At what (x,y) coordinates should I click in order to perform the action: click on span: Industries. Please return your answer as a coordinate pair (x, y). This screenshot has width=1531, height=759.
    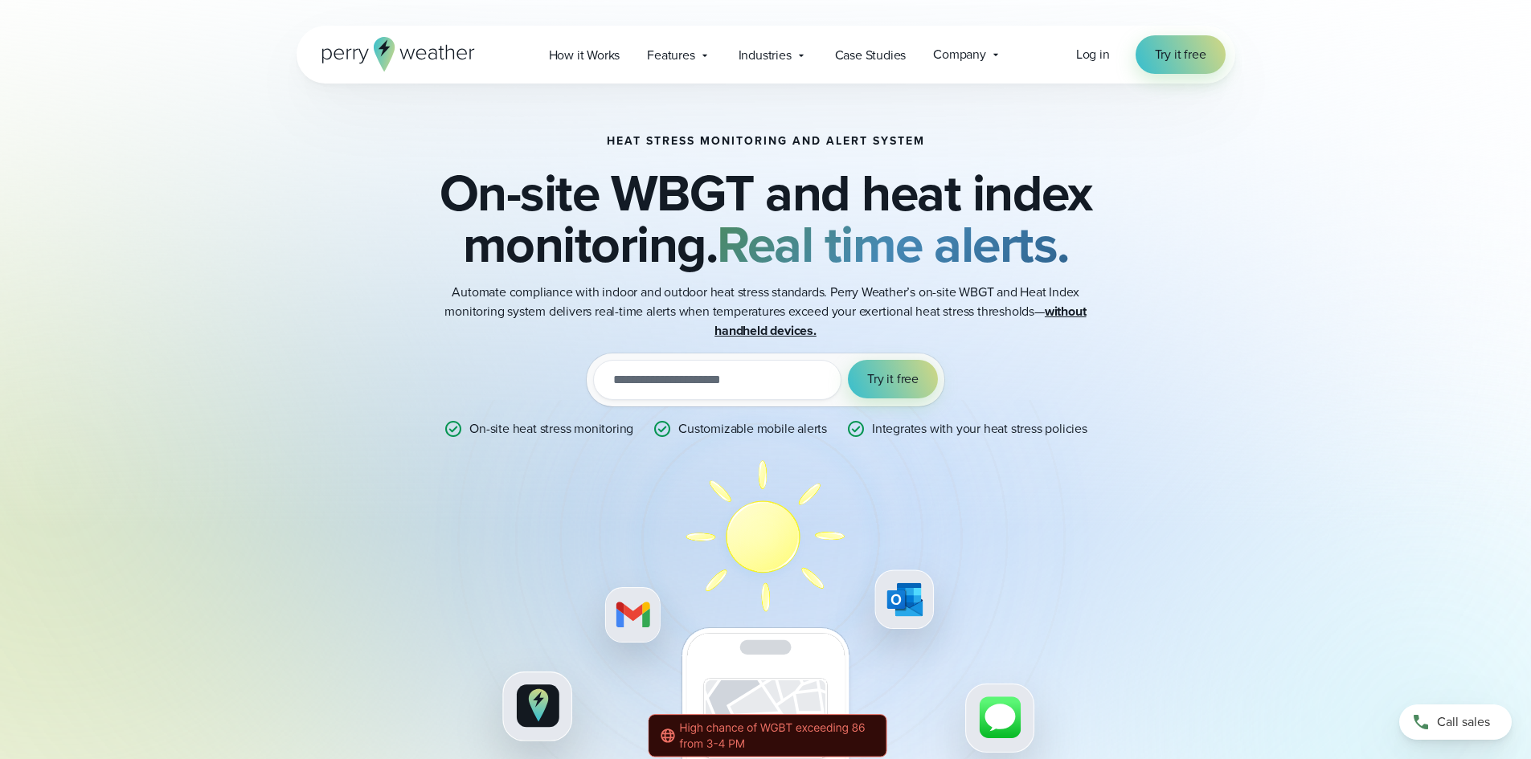
    Looking at the image, I should click on (765, 55).